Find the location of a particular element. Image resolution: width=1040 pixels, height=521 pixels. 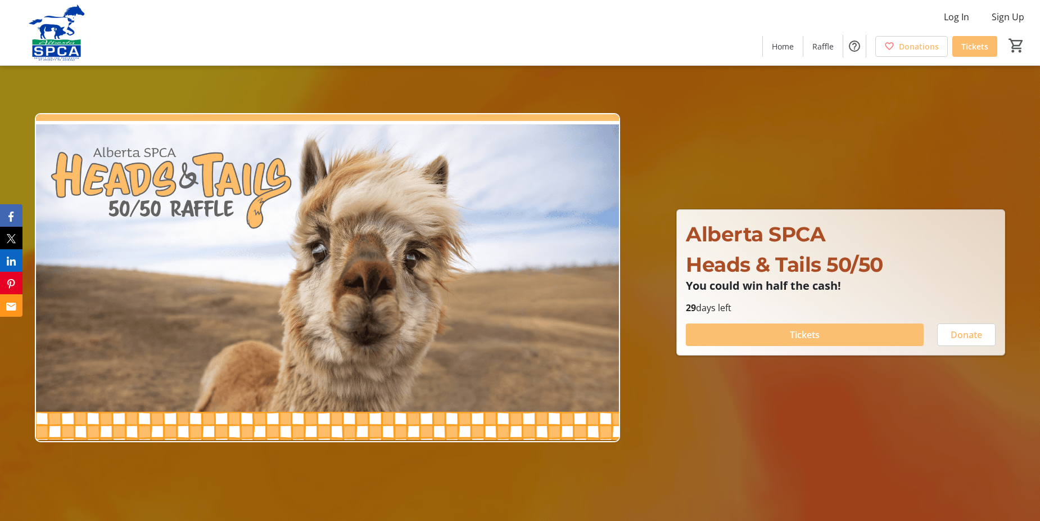

a: Tickets is located at coordinates (975, 46).